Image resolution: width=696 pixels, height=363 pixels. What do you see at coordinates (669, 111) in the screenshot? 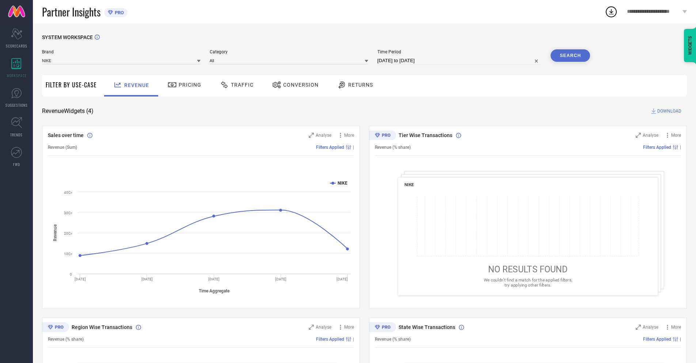
I see `span: DOWNLOAD` at bounding box center [669, 111].